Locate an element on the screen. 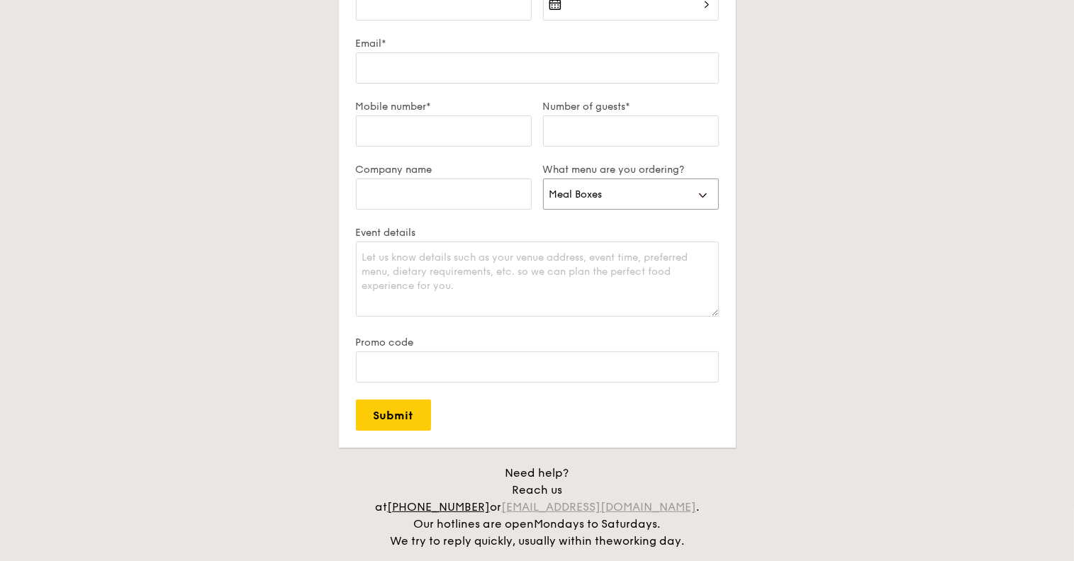 The width and height of the screenshot is (1074, 561). label: Company name is located at coordinates (444, 169).